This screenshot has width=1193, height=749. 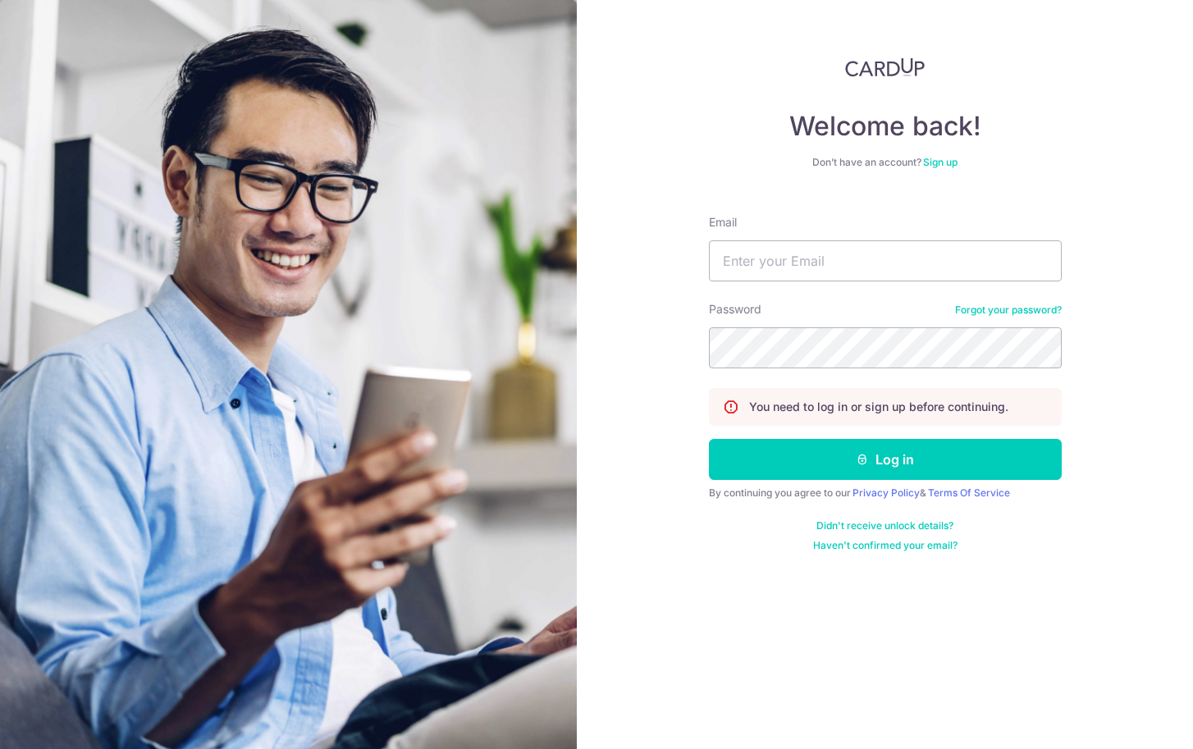 I want to click on button: Log in, so click(x=886, y=460).